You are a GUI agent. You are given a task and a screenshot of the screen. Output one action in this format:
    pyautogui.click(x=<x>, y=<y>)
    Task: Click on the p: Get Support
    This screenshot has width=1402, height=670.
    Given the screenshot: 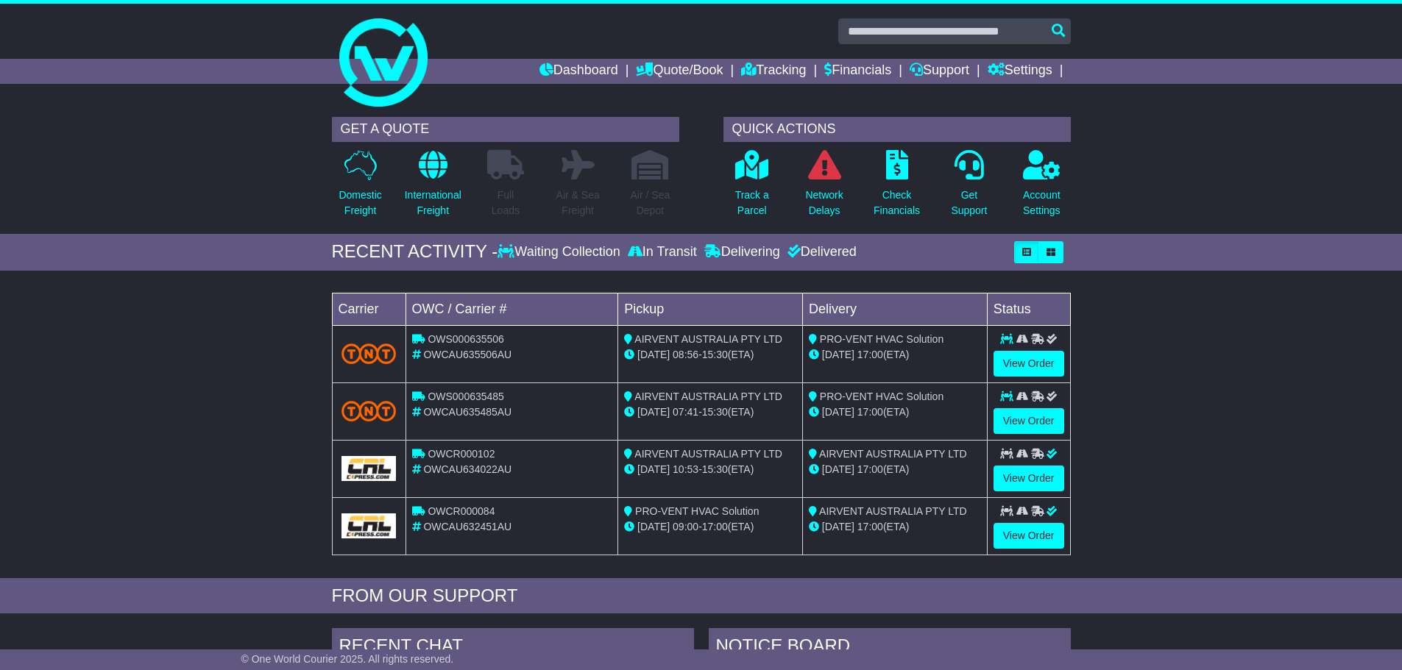 What is the action you would take?
    pyautogui.click(x=968, y=203)
    